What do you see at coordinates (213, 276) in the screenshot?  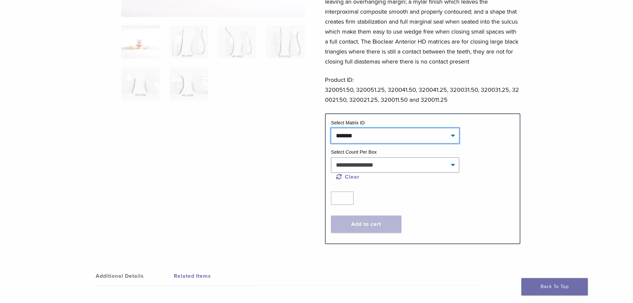 I see `a: Related Items` at bounding box center [213, 276].